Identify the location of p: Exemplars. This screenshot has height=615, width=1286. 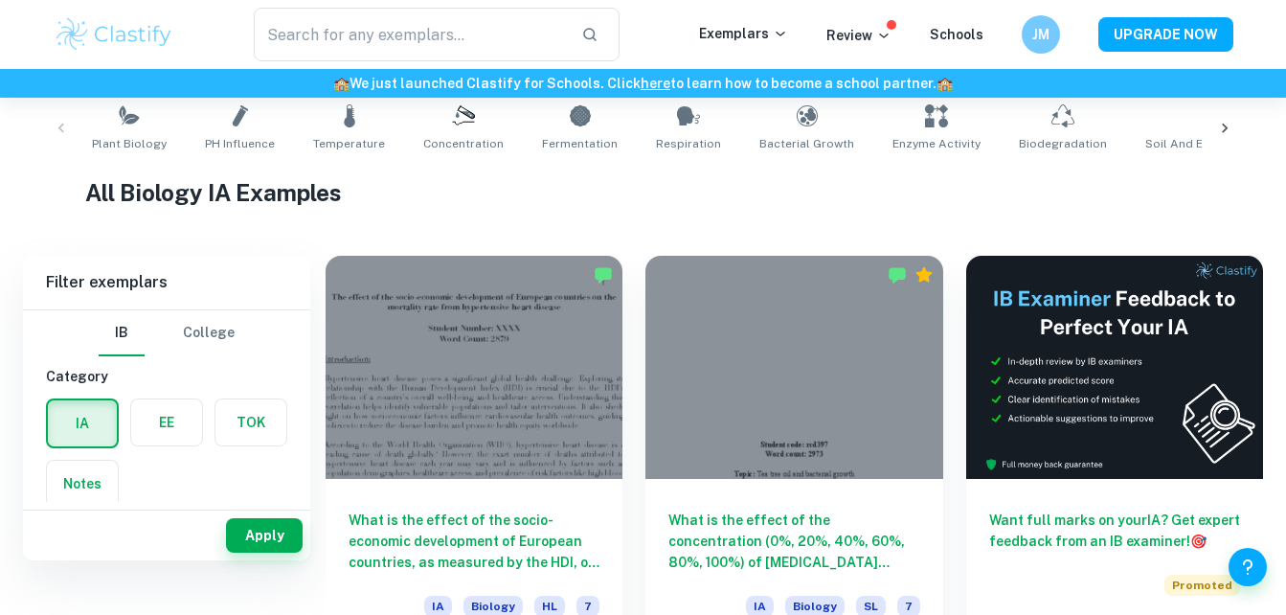
(743, 34).